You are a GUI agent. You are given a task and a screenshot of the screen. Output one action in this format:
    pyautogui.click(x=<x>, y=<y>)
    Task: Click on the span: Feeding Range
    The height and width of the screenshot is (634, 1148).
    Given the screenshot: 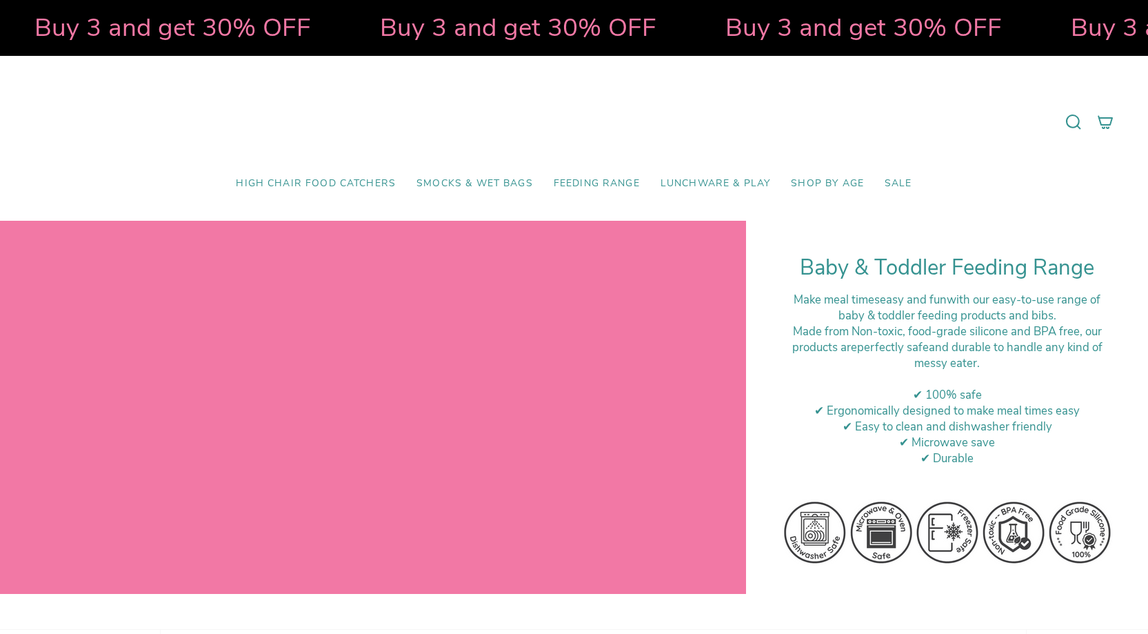 What is the action you would take?
    pyautogui.click(x=596, y=183)
    